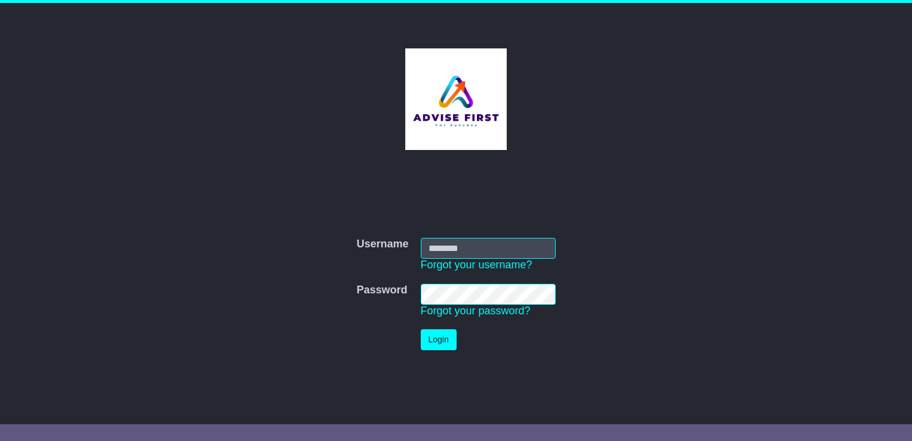  What do you see at coordinates (382, 244) in the screenshot?
I see `label: Username` at bounding box center [382, 244].